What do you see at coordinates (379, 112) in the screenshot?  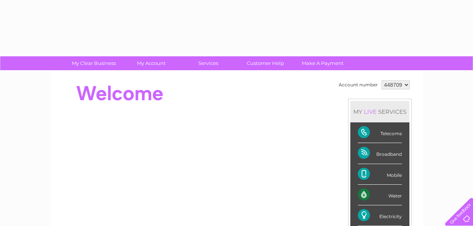 I see `div: MY SERVICES` at bounding box center [379, 112].